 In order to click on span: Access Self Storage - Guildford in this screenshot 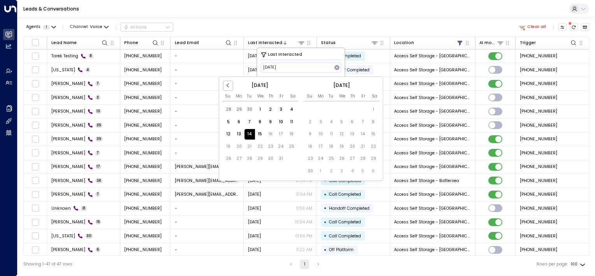, I will do `click(432, 70)`.